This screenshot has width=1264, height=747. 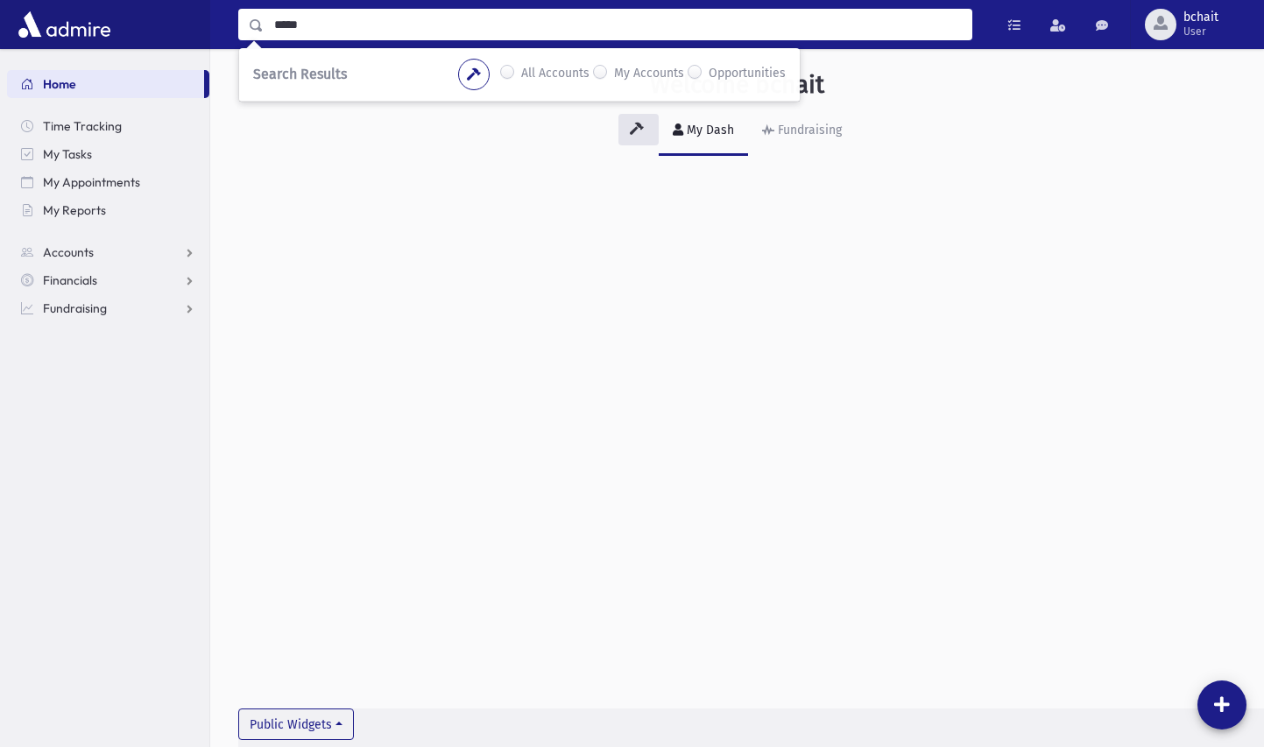 What do you see at coordinates (70, 280) in the screenshot?
I see `span: Financials` at bounding box center [70, 280].